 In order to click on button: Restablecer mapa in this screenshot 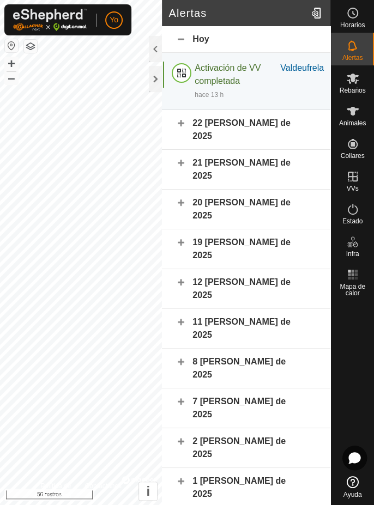, I will do `click(11, 46)`.